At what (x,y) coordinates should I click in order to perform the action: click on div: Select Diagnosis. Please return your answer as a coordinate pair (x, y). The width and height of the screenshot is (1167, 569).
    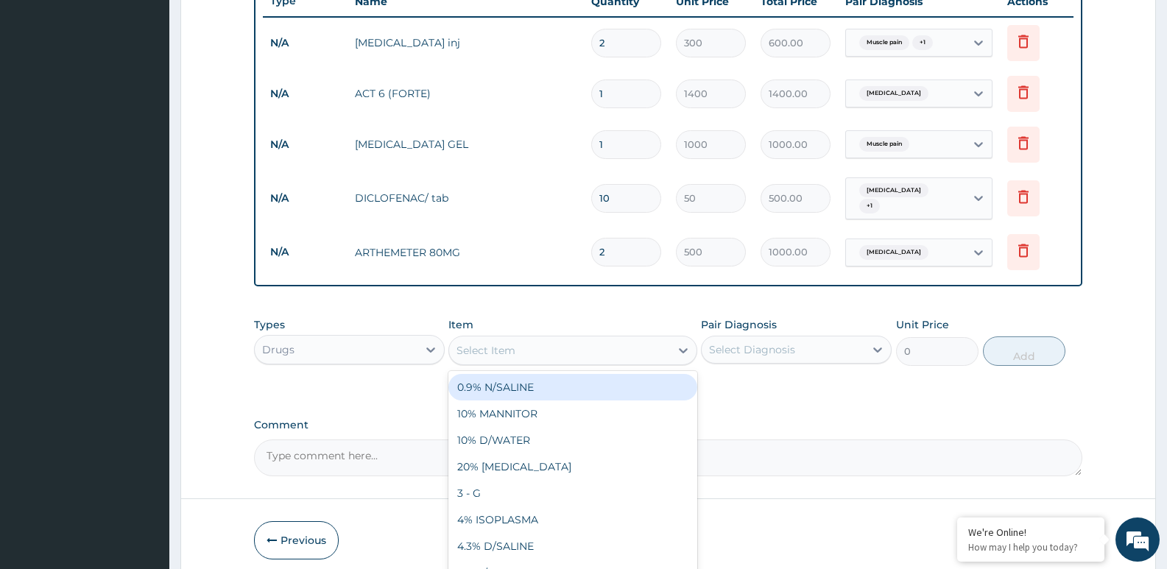
    Looking at the image, I should click on (752, 350).